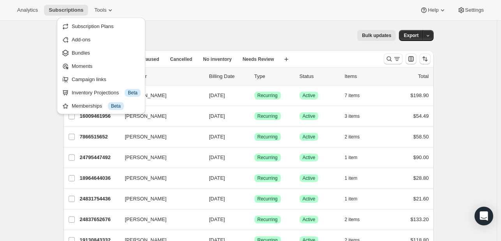 The image size is (501, 241). I want to click on span: Subscriptions, so click(66, 10).